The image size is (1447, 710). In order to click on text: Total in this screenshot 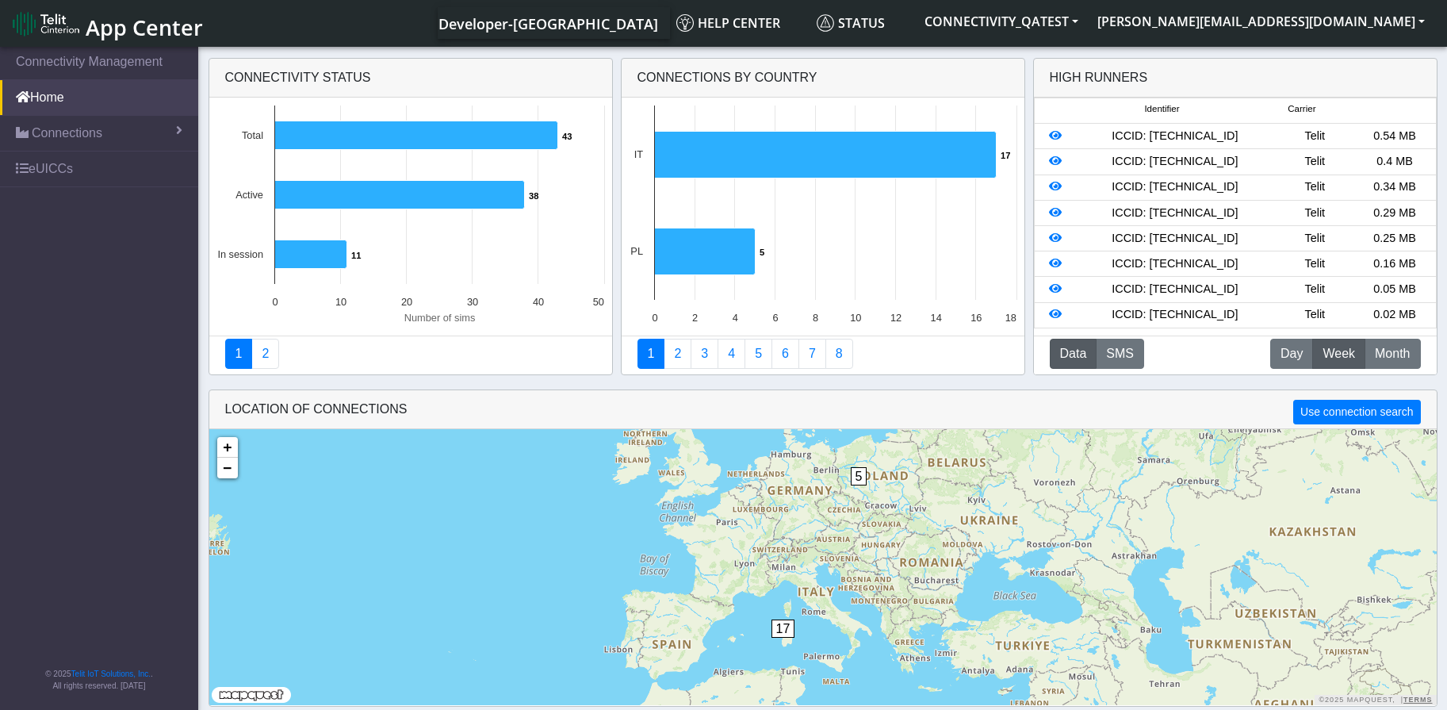, I will do `click(251, 135)`.